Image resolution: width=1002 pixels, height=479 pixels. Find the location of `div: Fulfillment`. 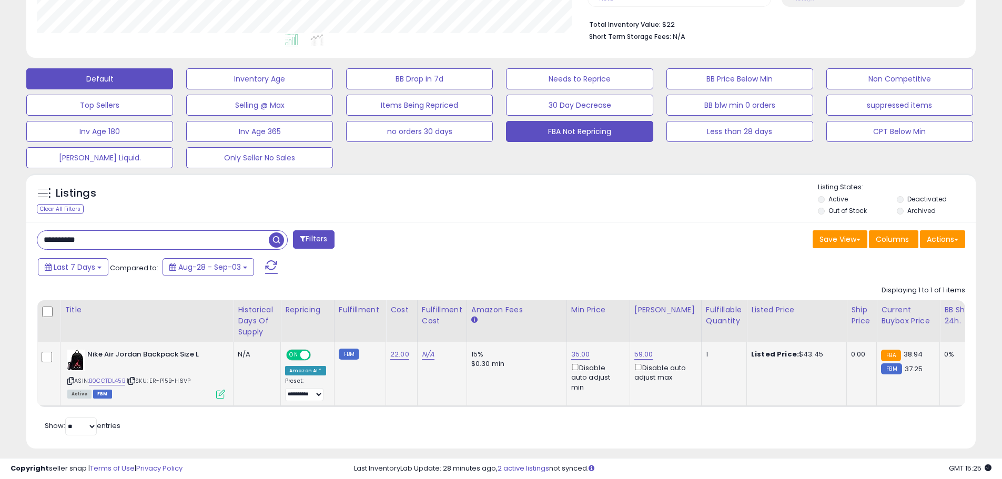

div: Fulfillment is located at coordinates (360, 310).